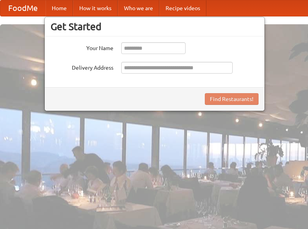 The width and height of the screenshot is (308, 229). I want to click on h3: Get Started, so click(154, 27).